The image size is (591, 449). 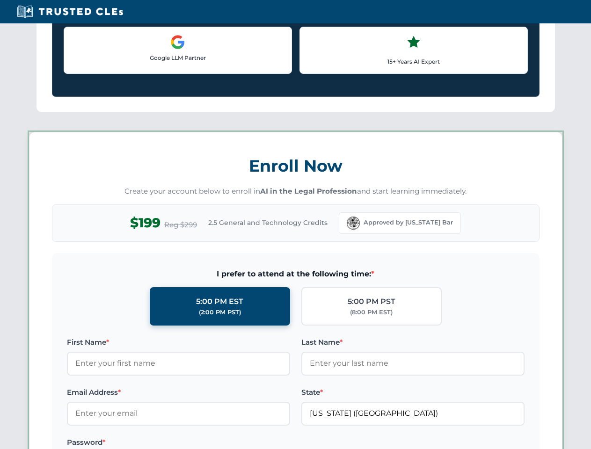 What do you see at coordinates (296, 191) in the screenshot?
I see `p: Create your account below to enroll in and start learning immediately.` at bounding box center [296, 191].